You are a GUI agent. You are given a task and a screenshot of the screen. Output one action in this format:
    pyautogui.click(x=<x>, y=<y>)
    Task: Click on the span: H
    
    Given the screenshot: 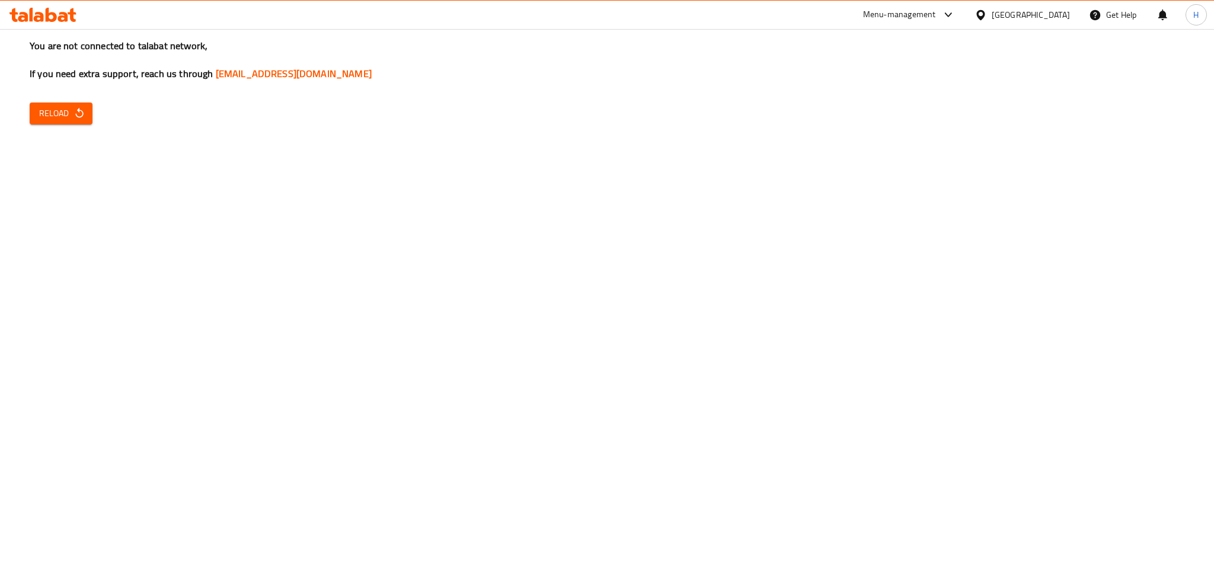 What is the action you would take?
    pyautogui.click(x=1196, y=15)
    